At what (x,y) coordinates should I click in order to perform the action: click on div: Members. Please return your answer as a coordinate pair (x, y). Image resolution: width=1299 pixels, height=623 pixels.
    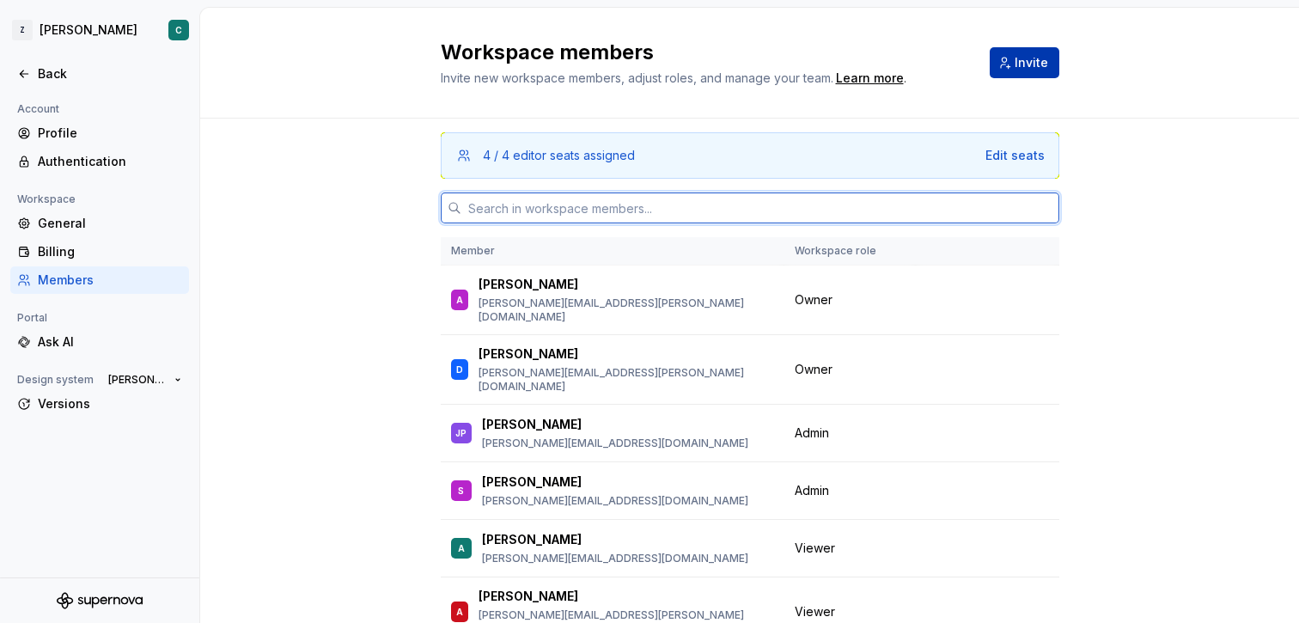
    Looking at the image, I should click on (110, 280).